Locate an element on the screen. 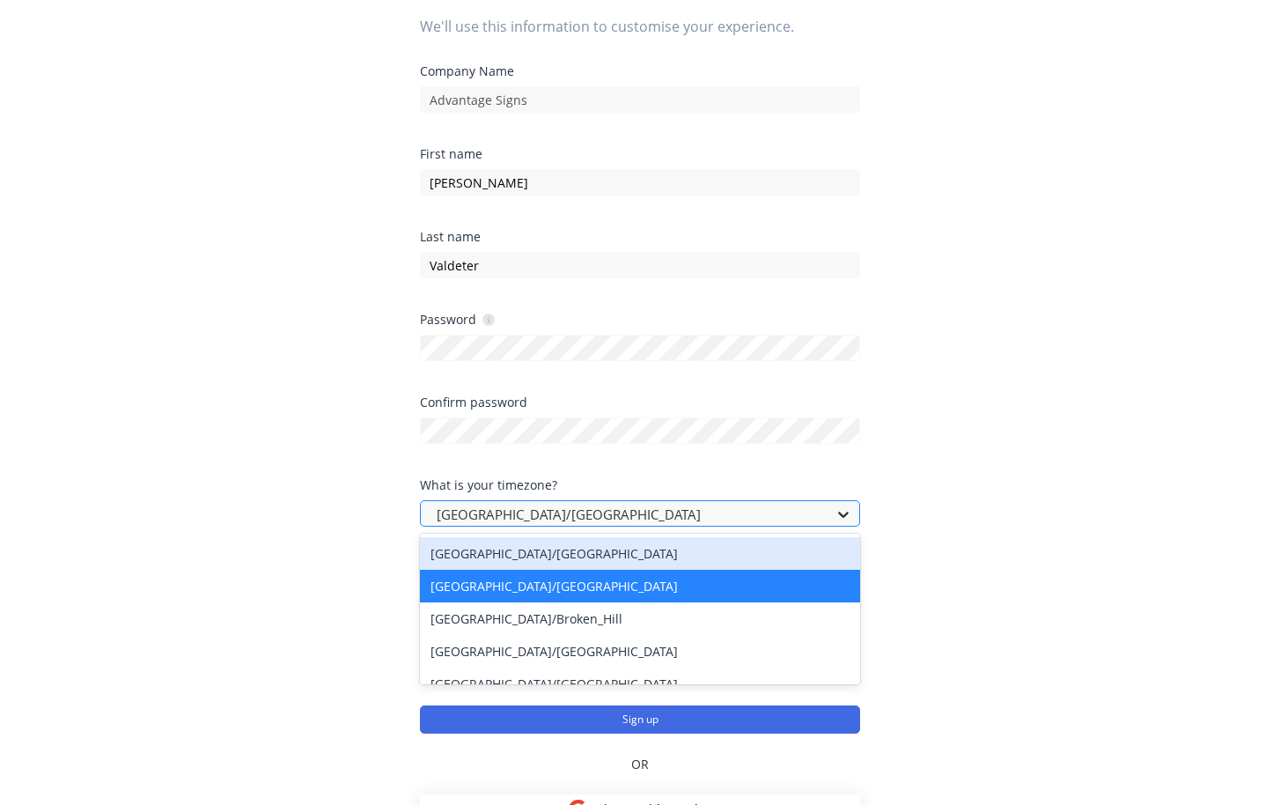  span: We'll use this information to customise your experience. is located at coordinates (640, 26).